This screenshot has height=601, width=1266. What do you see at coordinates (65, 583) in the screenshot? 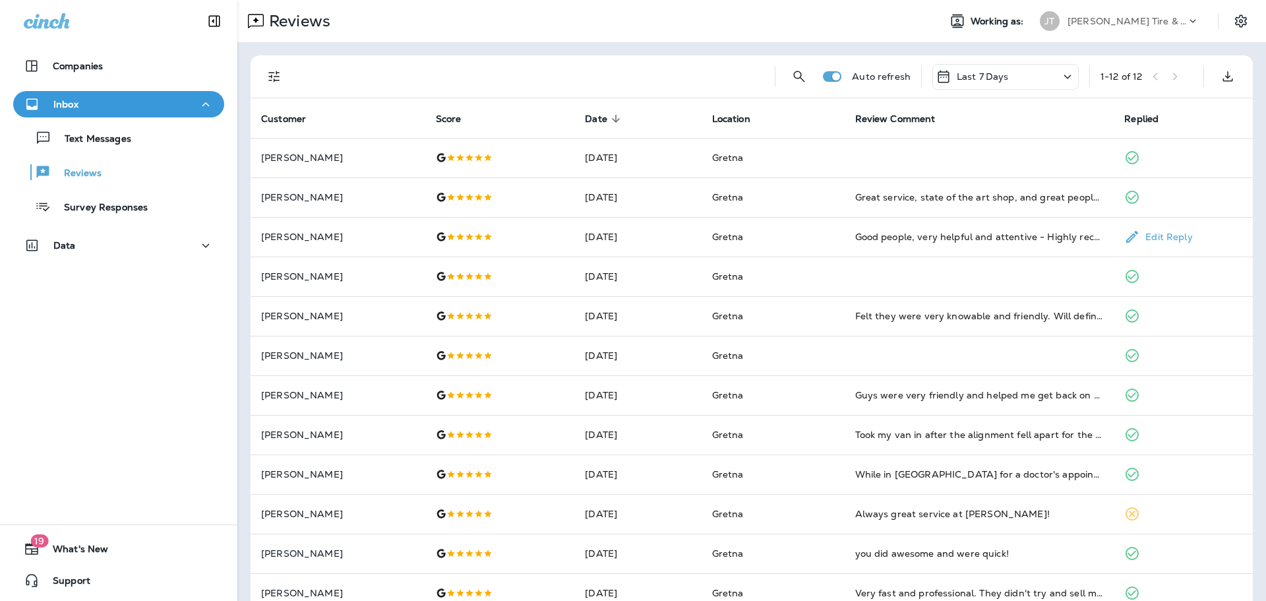
I see `span: Support` at bounding box center [65, 583].